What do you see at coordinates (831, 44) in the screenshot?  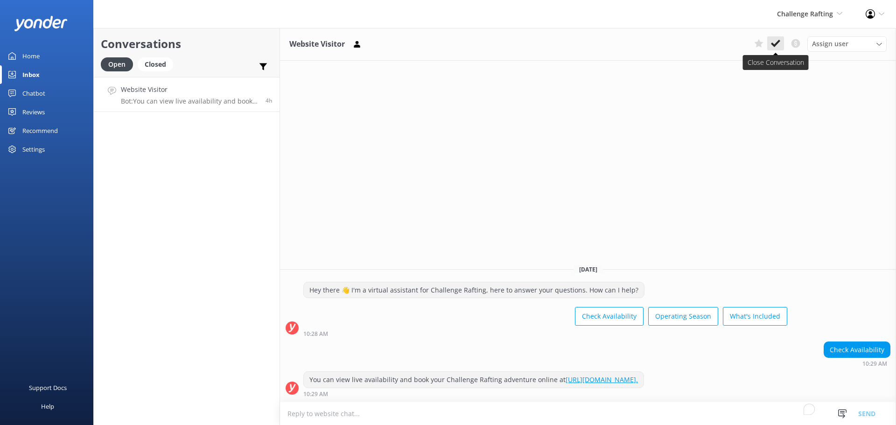 I see `span: Assign user` at bounding box center [831, 44].